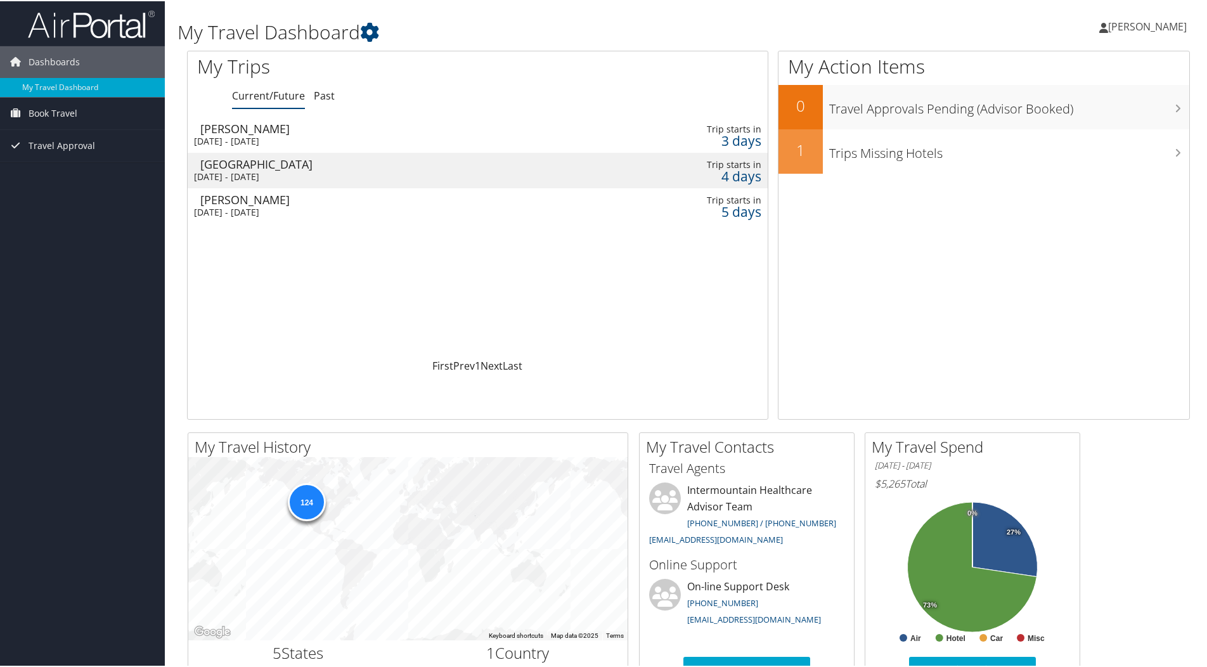 The height and width of the screenshot is (667, 1207). I want to click on a: Current/Future, so click(268, 94).